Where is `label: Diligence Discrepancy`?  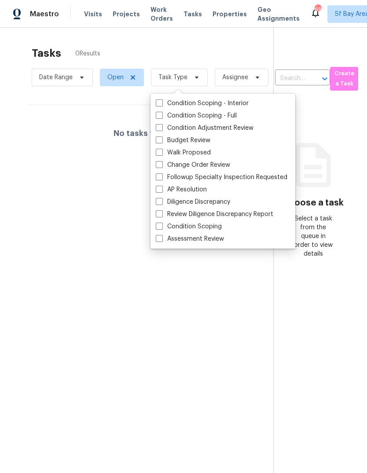 label: Diligence Discrepancy is located at coordinates (193, 202).